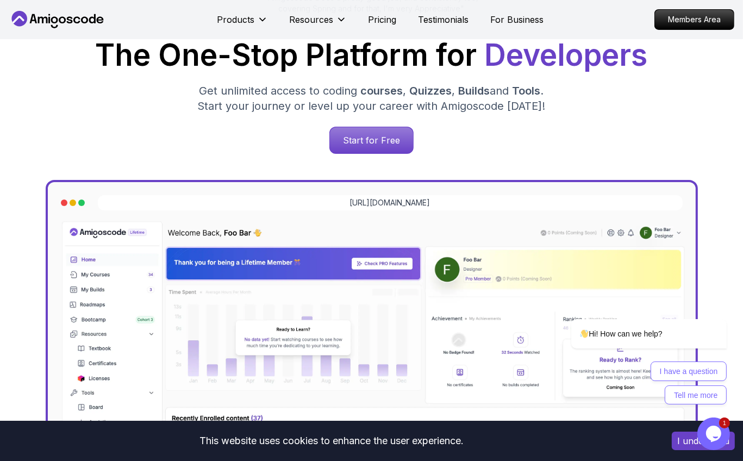 The image size is (743, 461). Describe the element at coordinates (474, 91) in the screenshot. I see `span: Builds` at that location.